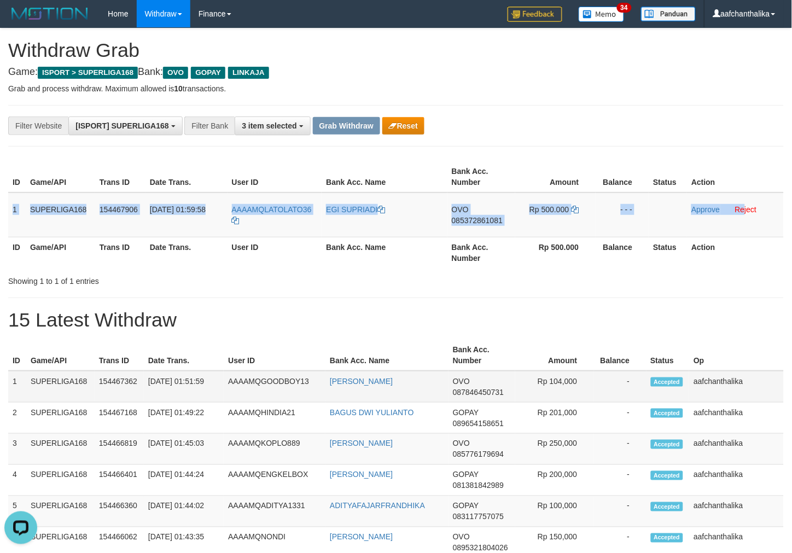  Describe the element at coordinates (706, 209) in the screenshot. I see `a: Approve` at that location.